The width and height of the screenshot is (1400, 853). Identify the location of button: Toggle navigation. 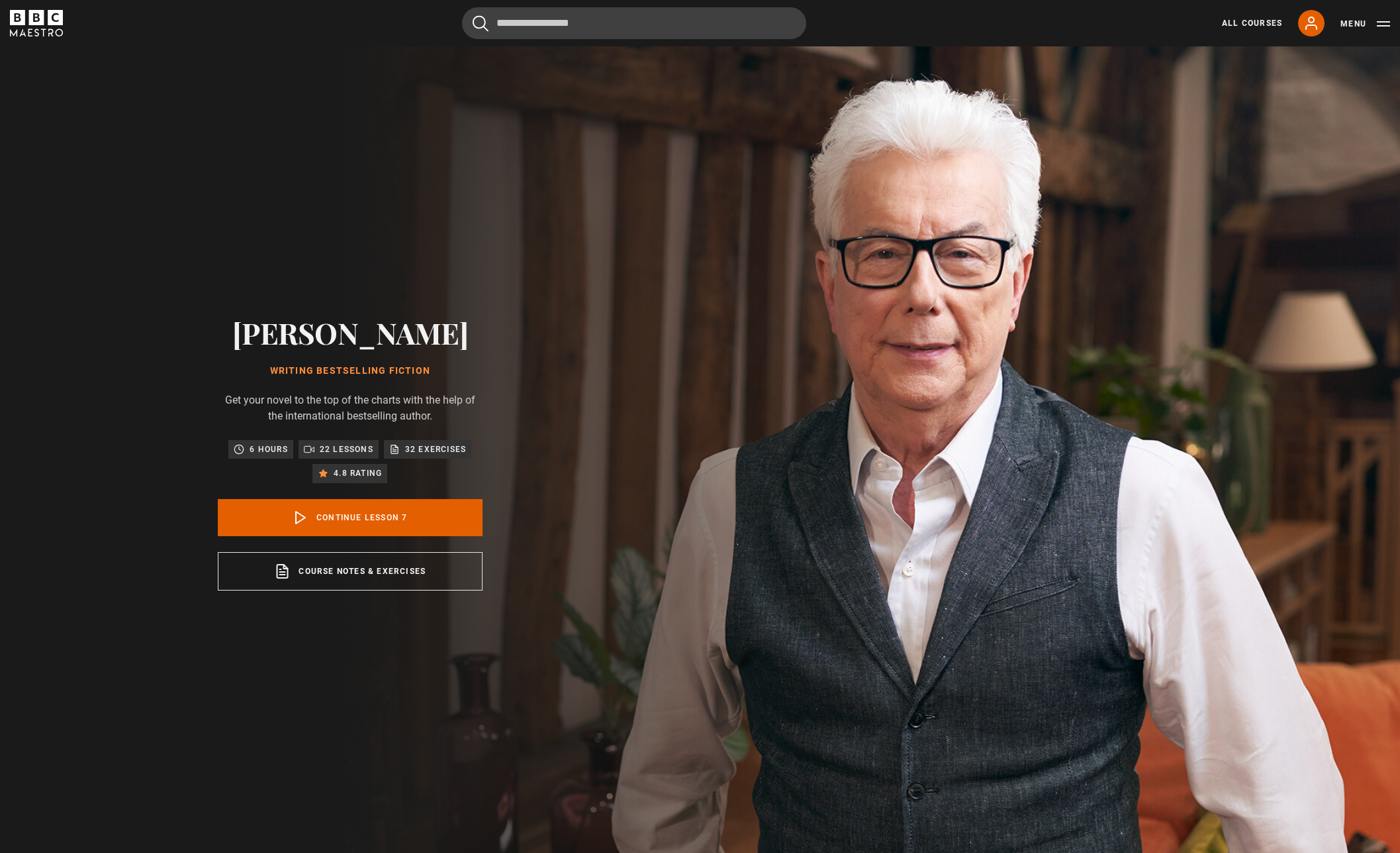
(1366, 24).